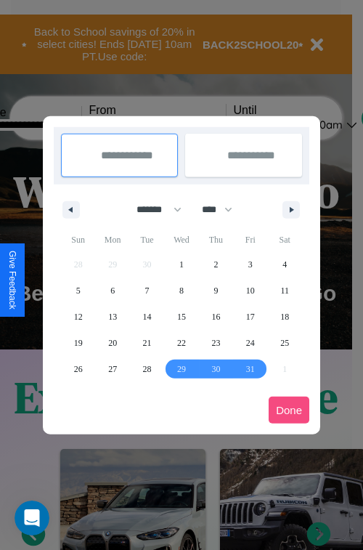 Image resolution: width=363 pixels, height=550 pixels. I want to click on span: 28, so click(147, 369).